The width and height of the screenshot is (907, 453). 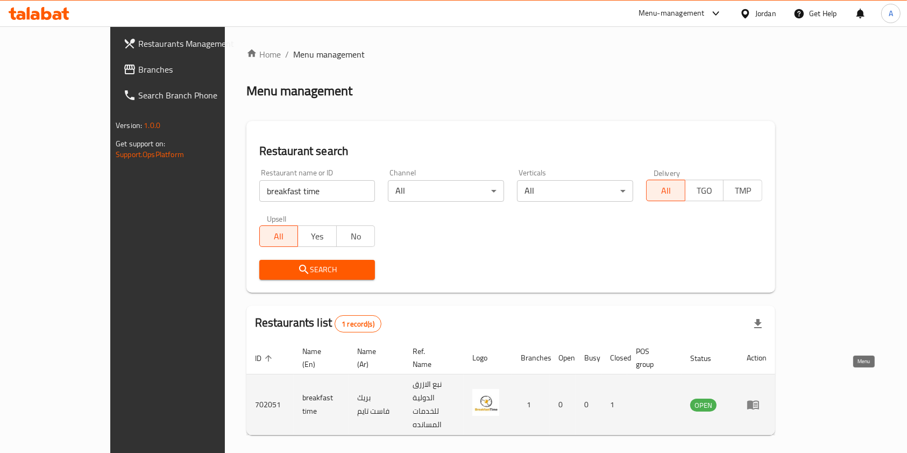 I want to click on button: No, so click(x=356, y=236).